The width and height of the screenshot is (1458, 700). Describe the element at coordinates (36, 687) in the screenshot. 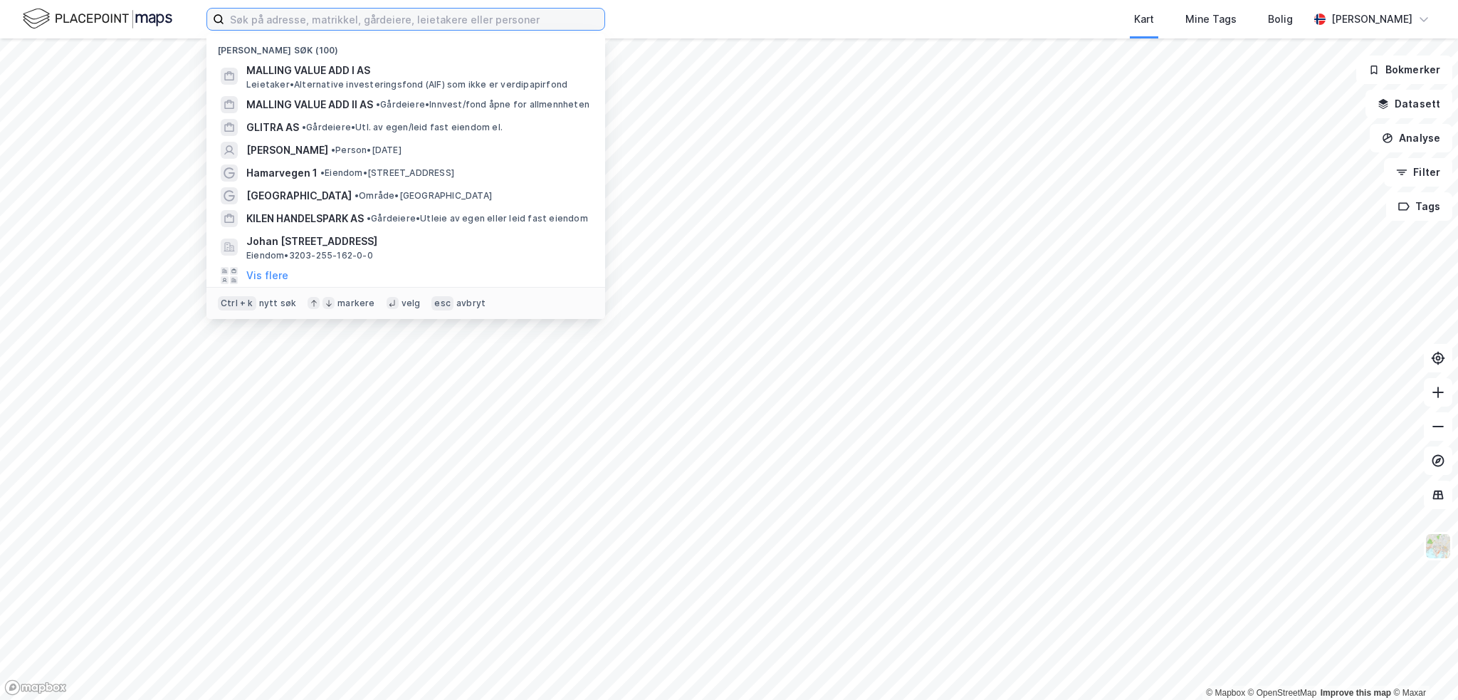

I see `a: Mapbox homepage` at that location.